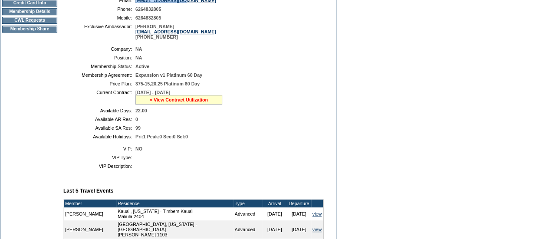  What do you see at coordinates (99, 66) in the screenshot?
I see `td: Membership Status:` at bounding box center [99, 66].